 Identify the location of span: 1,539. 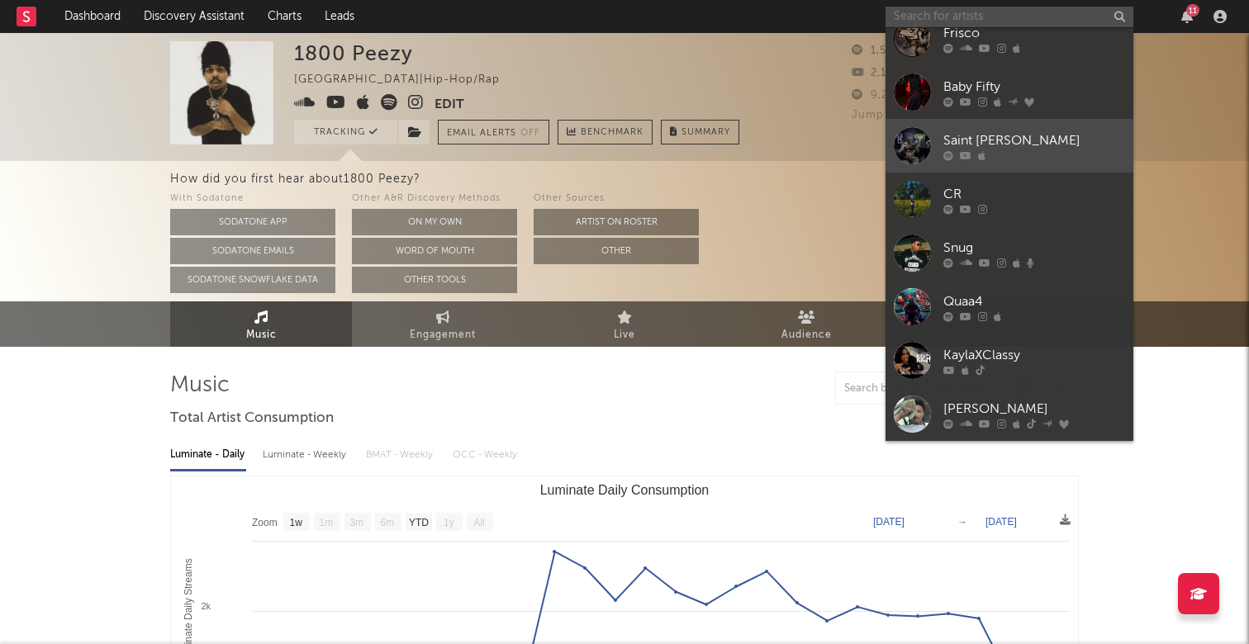
(876, 50).